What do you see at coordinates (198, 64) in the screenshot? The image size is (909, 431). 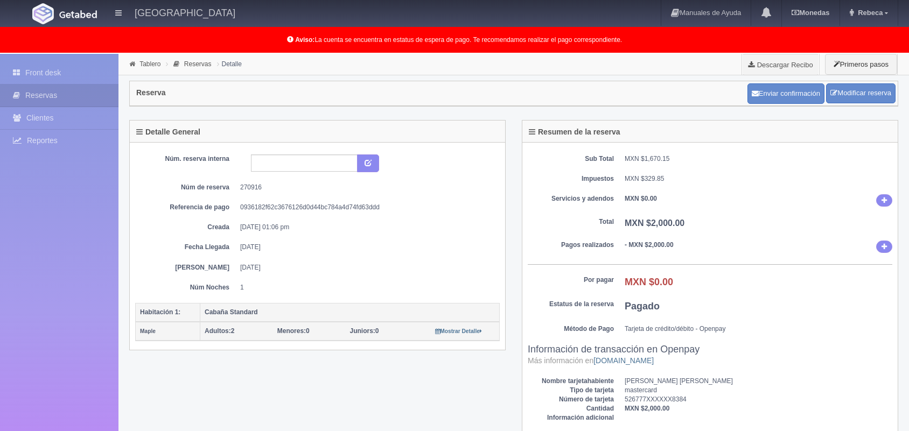 I see `a: Reservas` at bounding box center [198, 64].